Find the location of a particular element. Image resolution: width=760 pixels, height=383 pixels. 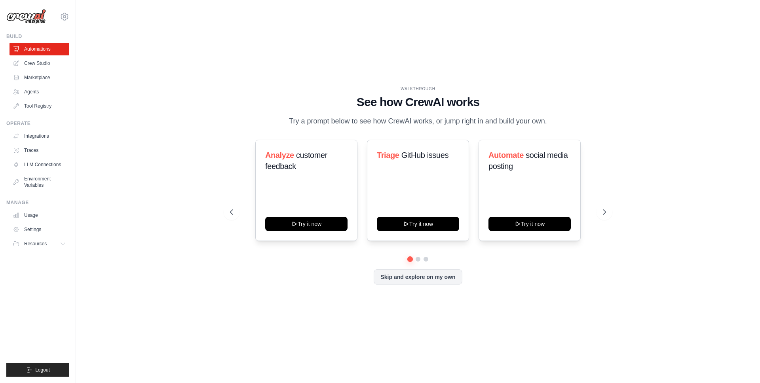

a: Marketplace is located at coordinates (39, 78).